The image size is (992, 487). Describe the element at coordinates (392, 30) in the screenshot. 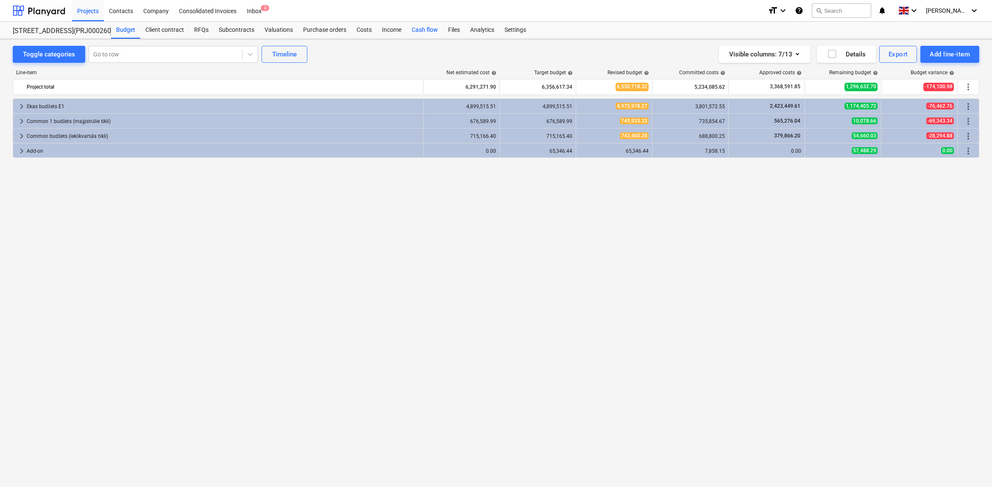

I see `div: Income` at that location.